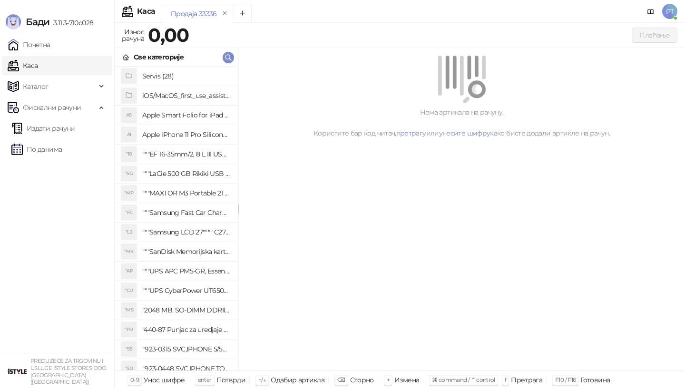  I want to click on button: Add tab, so click(242, 13).